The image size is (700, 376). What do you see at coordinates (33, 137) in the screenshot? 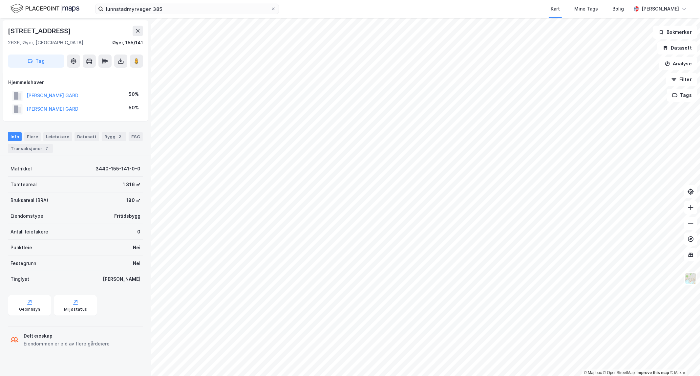
I see `div: Eiere` at bounding box center [33, 137].